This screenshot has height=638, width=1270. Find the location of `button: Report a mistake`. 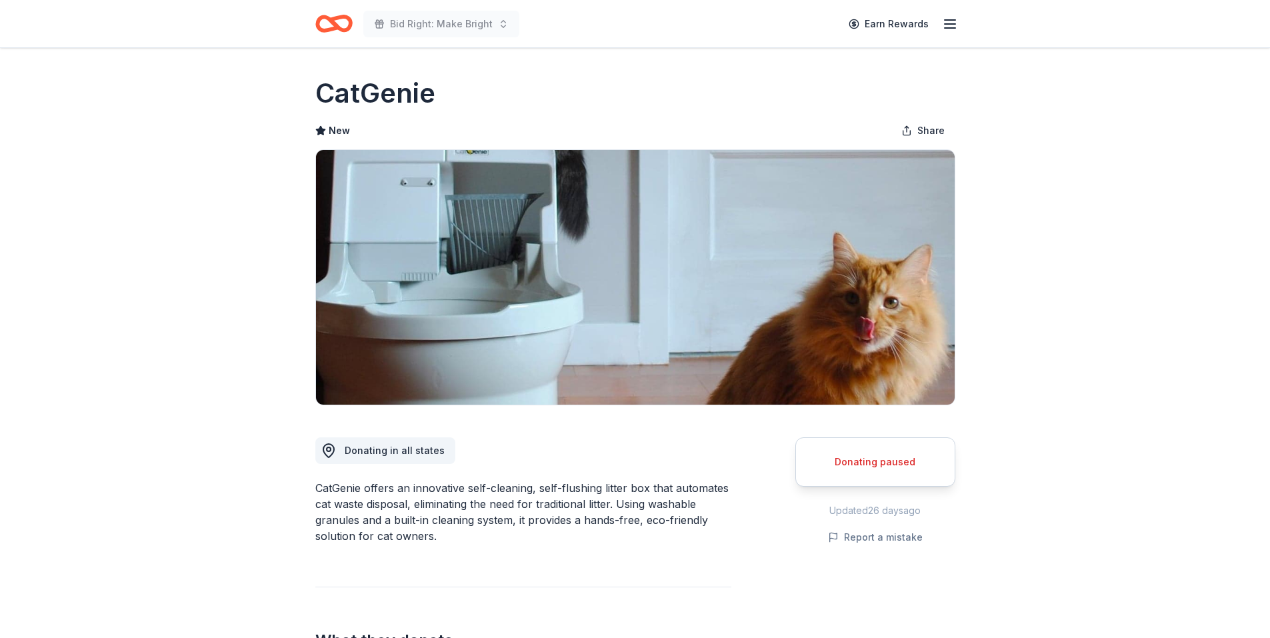

button: Report a mistake is located at coordinates (875, 537).